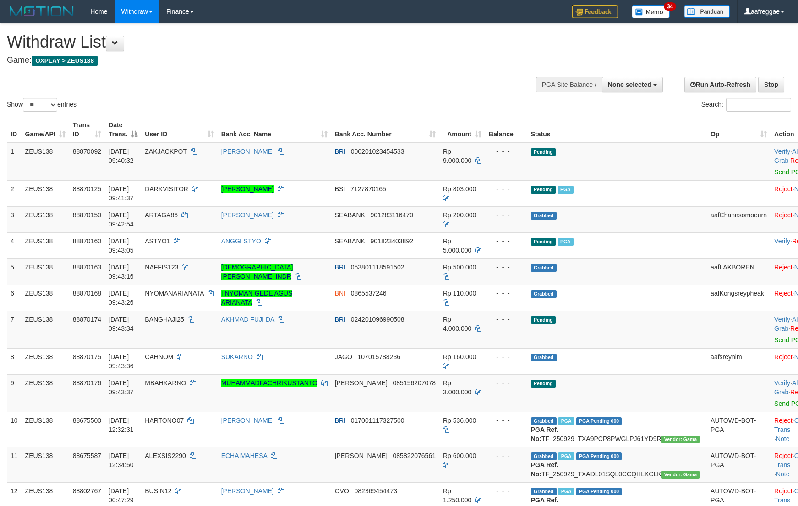 The height and width of the screenshot is (506, 798). I want to click on img: Button%20Memo.svg, so click(651, 12).